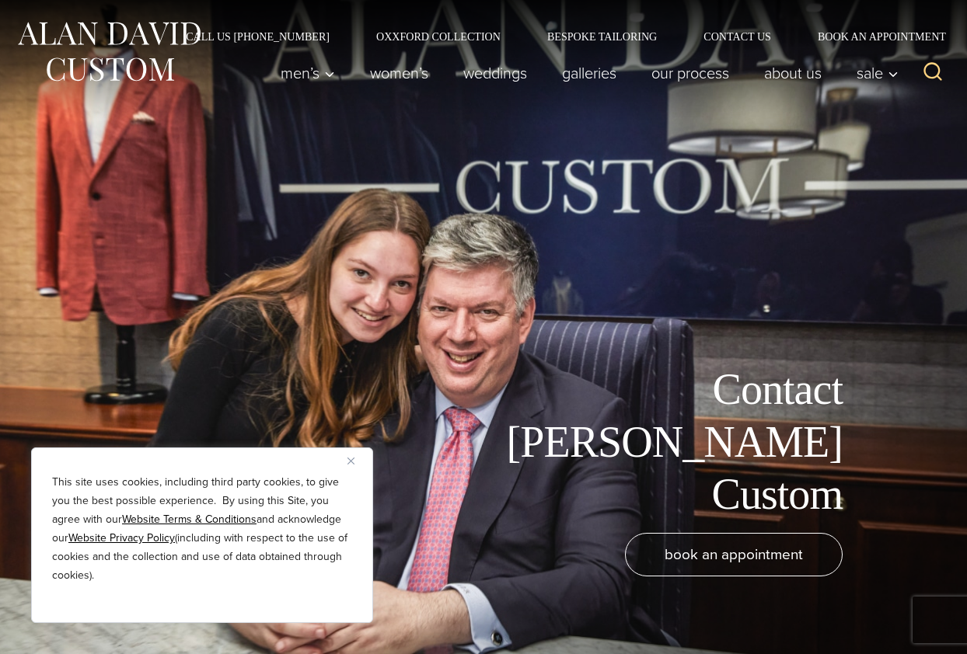 Image resolution: width=967 pixels, height=654 pixels. I want to click on a: Bespoke Tailoring, so click(602, 37).